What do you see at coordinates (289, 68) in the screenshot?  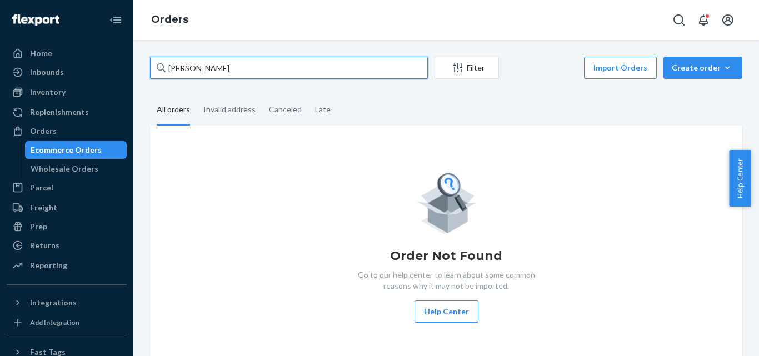 I see `input: Search orders` at bounding box center [289, 68].